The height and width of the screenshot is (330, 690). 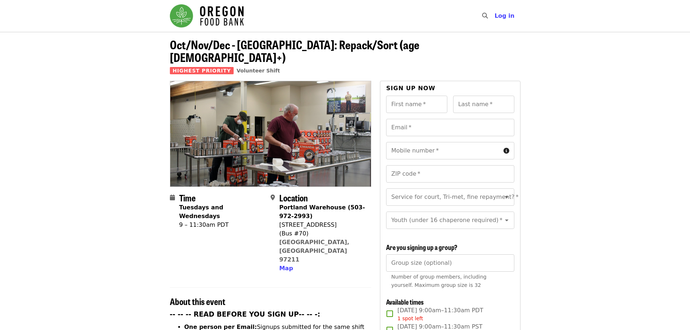 What do you see at coordinates (410, 318) in the screenshot?
I see `span: 1 spot left` at bounding box center [410, 318].